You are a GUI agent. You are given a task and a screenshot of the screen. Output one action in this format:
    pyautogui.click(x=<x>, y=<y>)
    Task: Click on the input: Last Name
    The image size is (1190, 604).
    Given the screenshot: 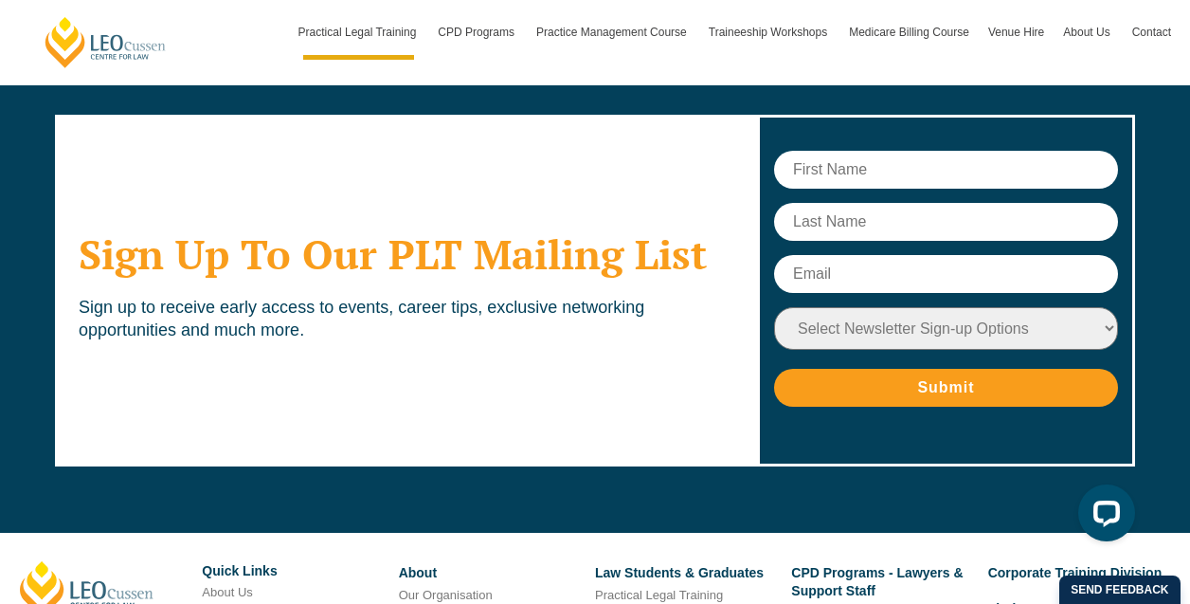 What is the action you would take?
    pyautogui.click(x=946, y=222)
    